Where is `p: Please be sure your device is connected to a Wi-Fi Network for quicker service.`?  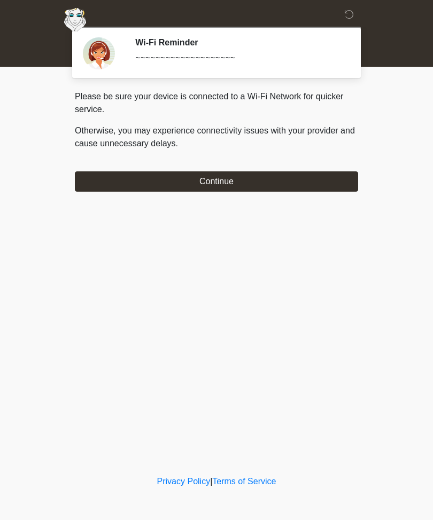 p: Please be sure your device is connected to a Wi-Fi Network for quicker service. is located at coordinates (216, 103).